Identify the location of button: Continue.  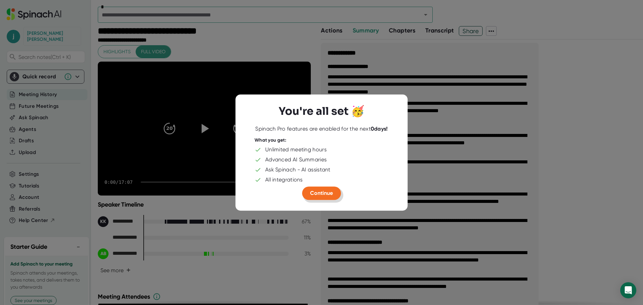
(321, 193).